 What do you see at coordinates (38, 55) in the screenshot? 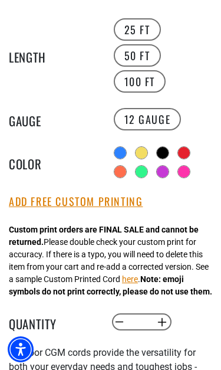
I see `legend: Length` at bounding box center [38, 55].